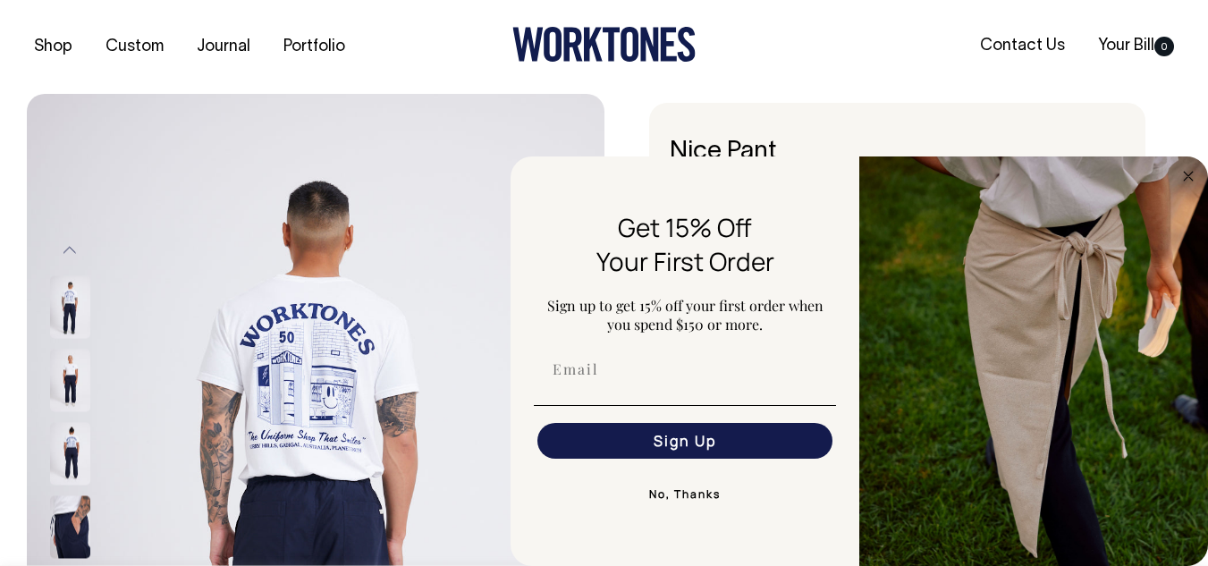 The width and height of the screenshot is (1208, 566). What do you see at coordinates (1164, 47) in the screenshot?
I see `span: 0` at bounding box center [1164, 47].